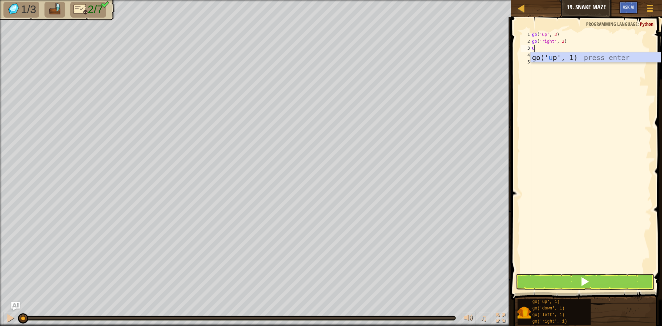  I want to click on span: go('right', 1), so click(550, 321).